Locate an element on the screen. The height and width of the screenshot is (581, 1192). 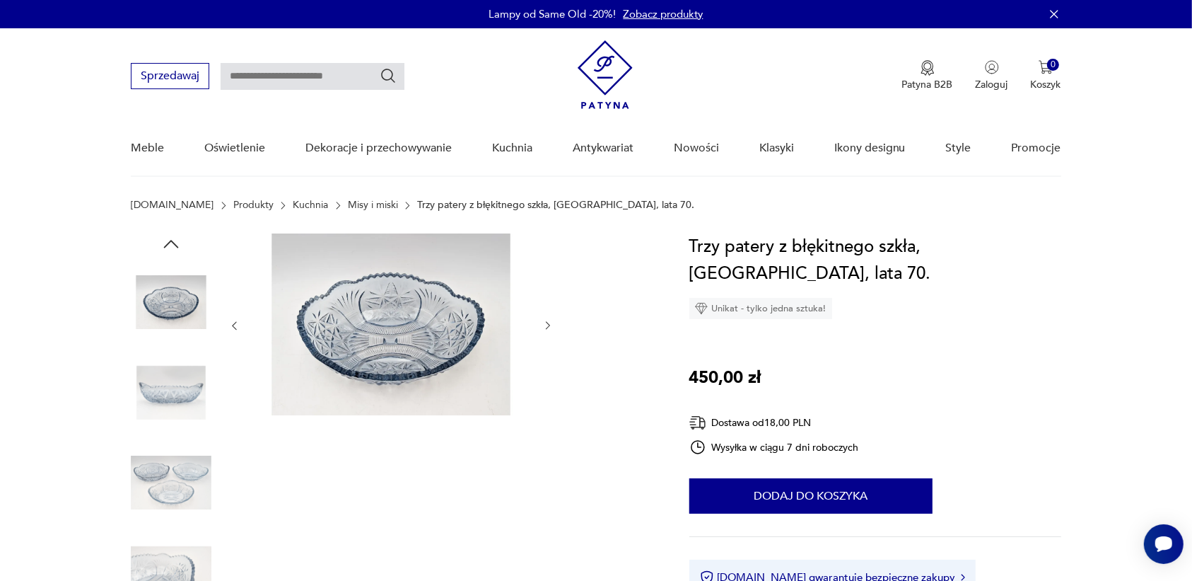
a: Antykwariat is located at coordinates (603, 148).